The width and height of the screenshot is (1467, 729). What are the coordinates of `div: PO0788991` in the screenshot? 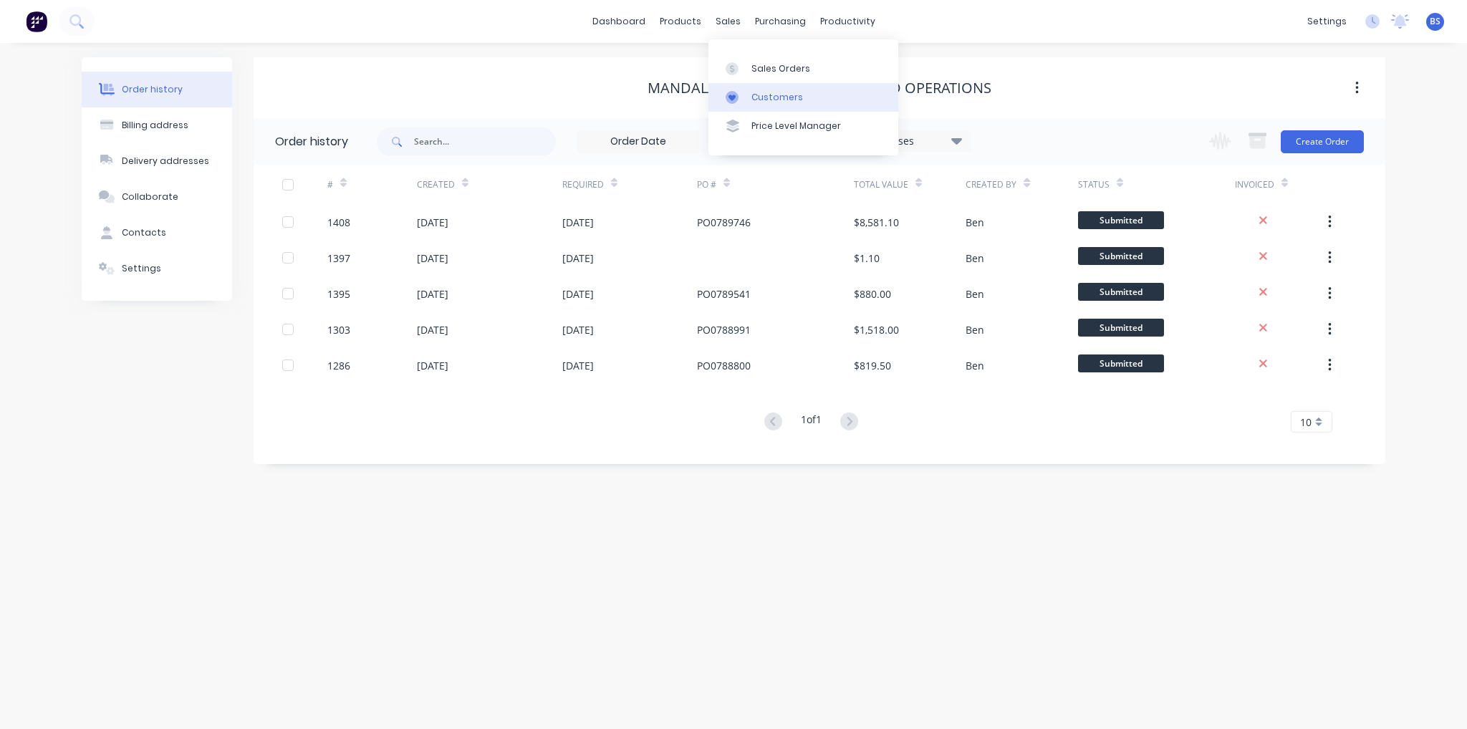 It's located at (723, 329).